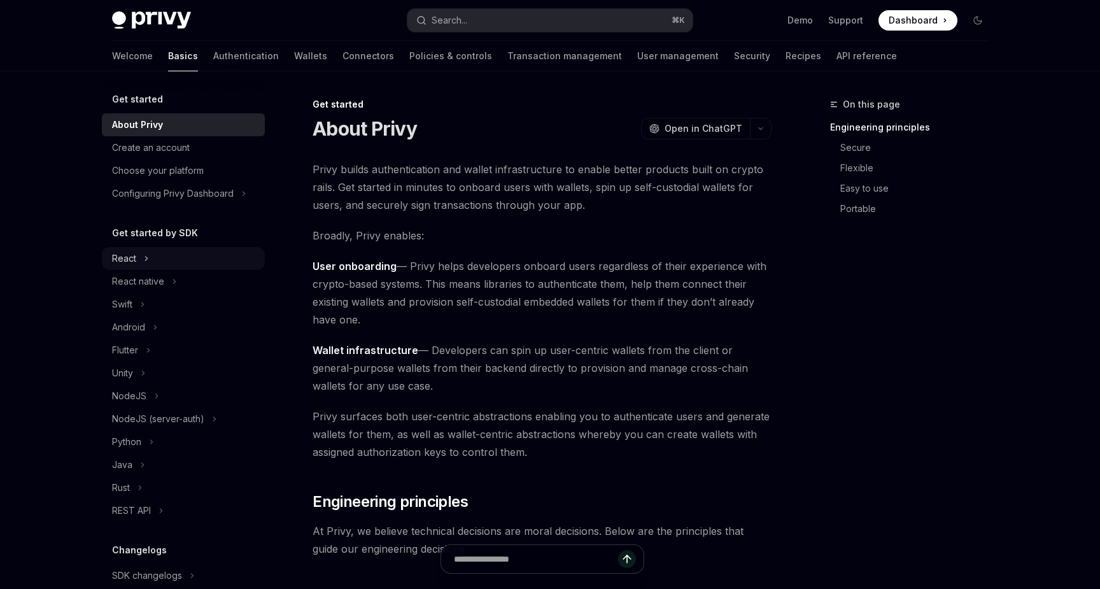 This screenshot has height=589, width=1100. I want to click on button: Open in ChatGPT, so click(695, 129).